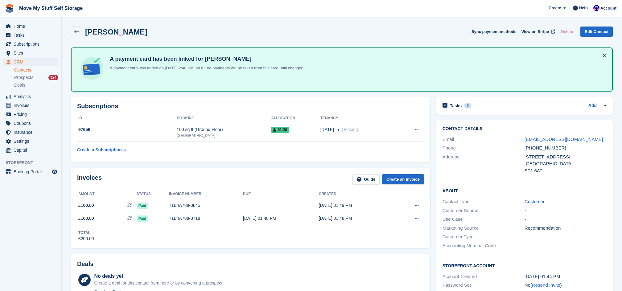 This screenshot has width=622, height=291. What do you see at coordinates (366, 179) in the screenshot?
I see `a: Guide` at bounding box center [366, 179].